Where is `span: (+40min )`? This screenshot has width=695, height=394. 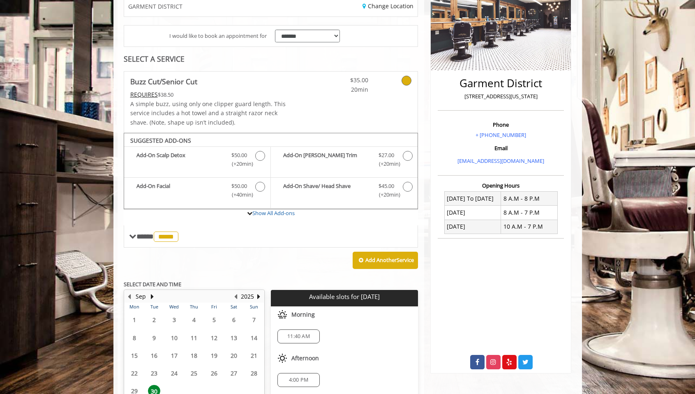
span: (+40min ) is located at coordinates (239, 195).